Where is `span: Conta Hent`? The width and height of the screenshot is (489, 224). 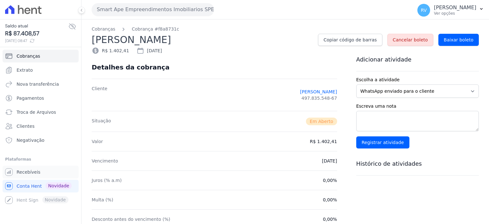
span: Conta Hent is located at coordinates (29, 186).